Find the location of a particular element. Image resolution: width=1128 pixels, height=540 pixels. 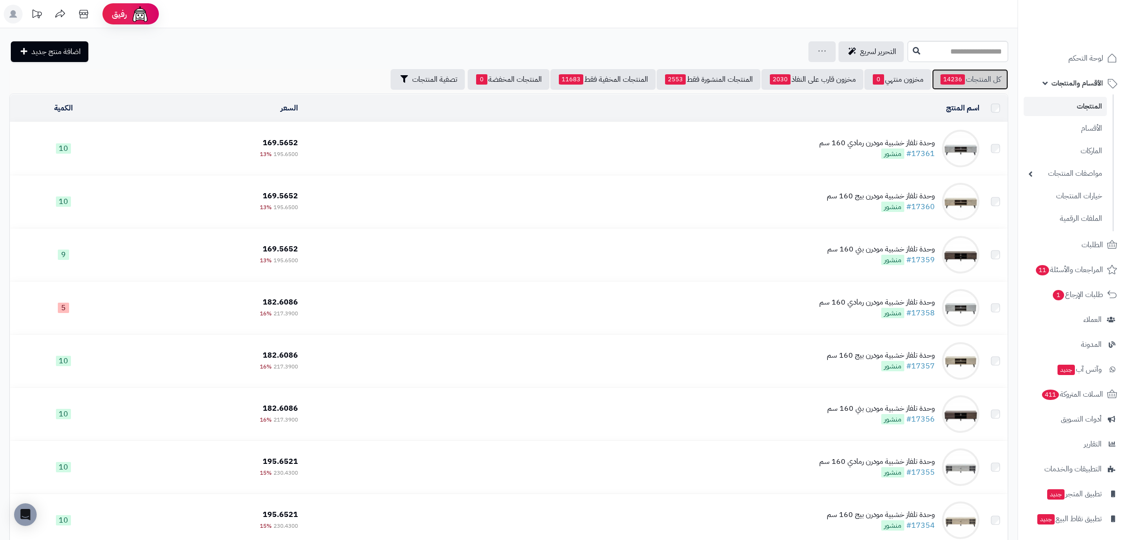

span: طلبات الإرجاع is located at coordinates (1078, 295).